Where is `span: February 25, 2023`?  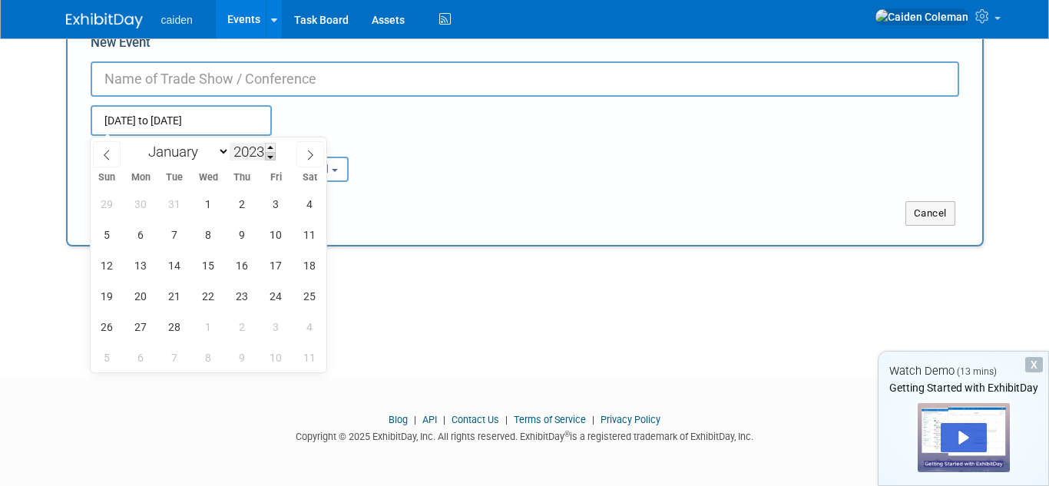
span: February 25, 2023 is located at coordinates (309, 296).